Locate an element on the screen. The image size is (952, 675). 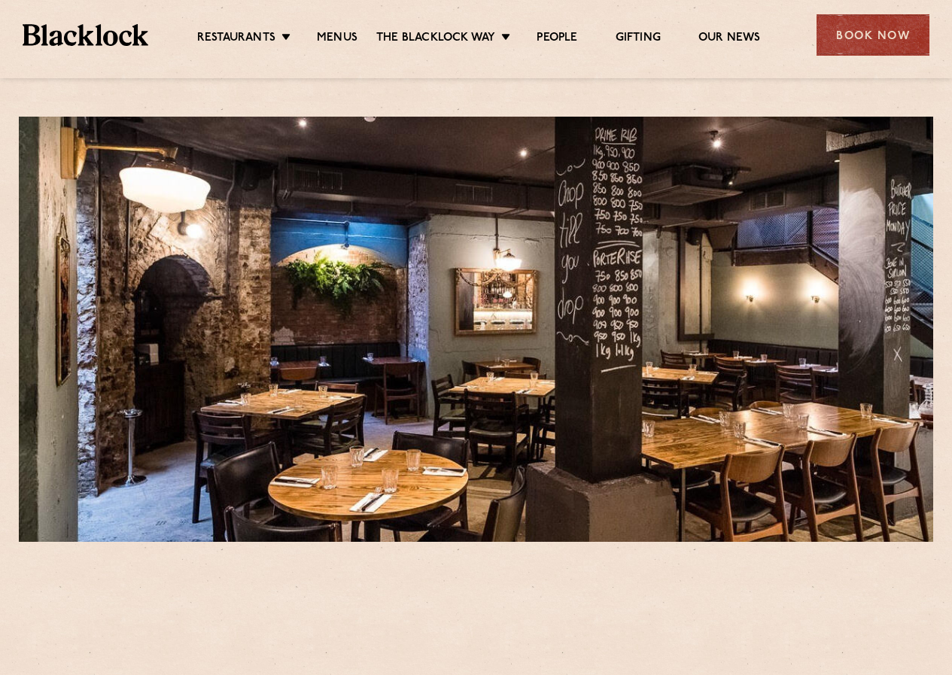
a: Gifting is located at coordinates (638, 39).